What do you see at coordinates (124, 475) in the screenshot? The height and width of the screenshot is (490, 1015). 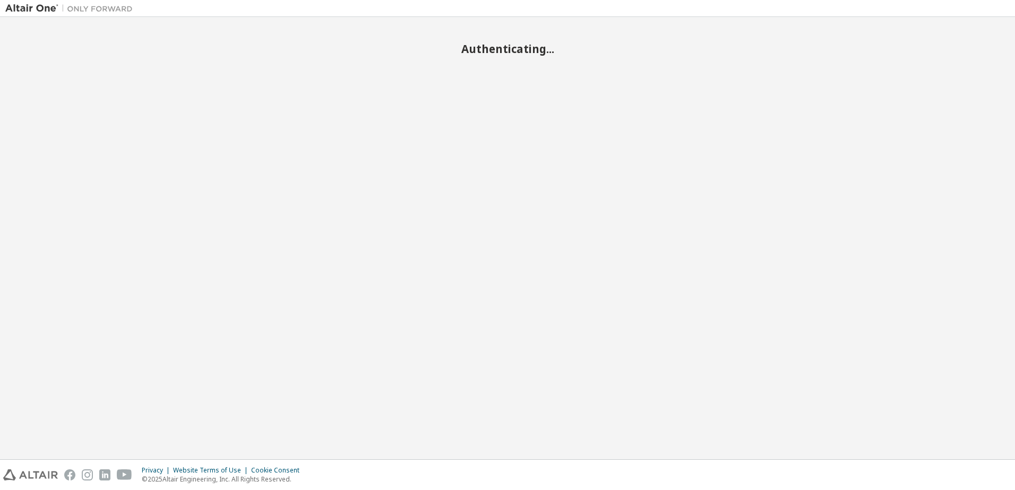 I see `img: youtube.svg` at bounding box center [124, 475].